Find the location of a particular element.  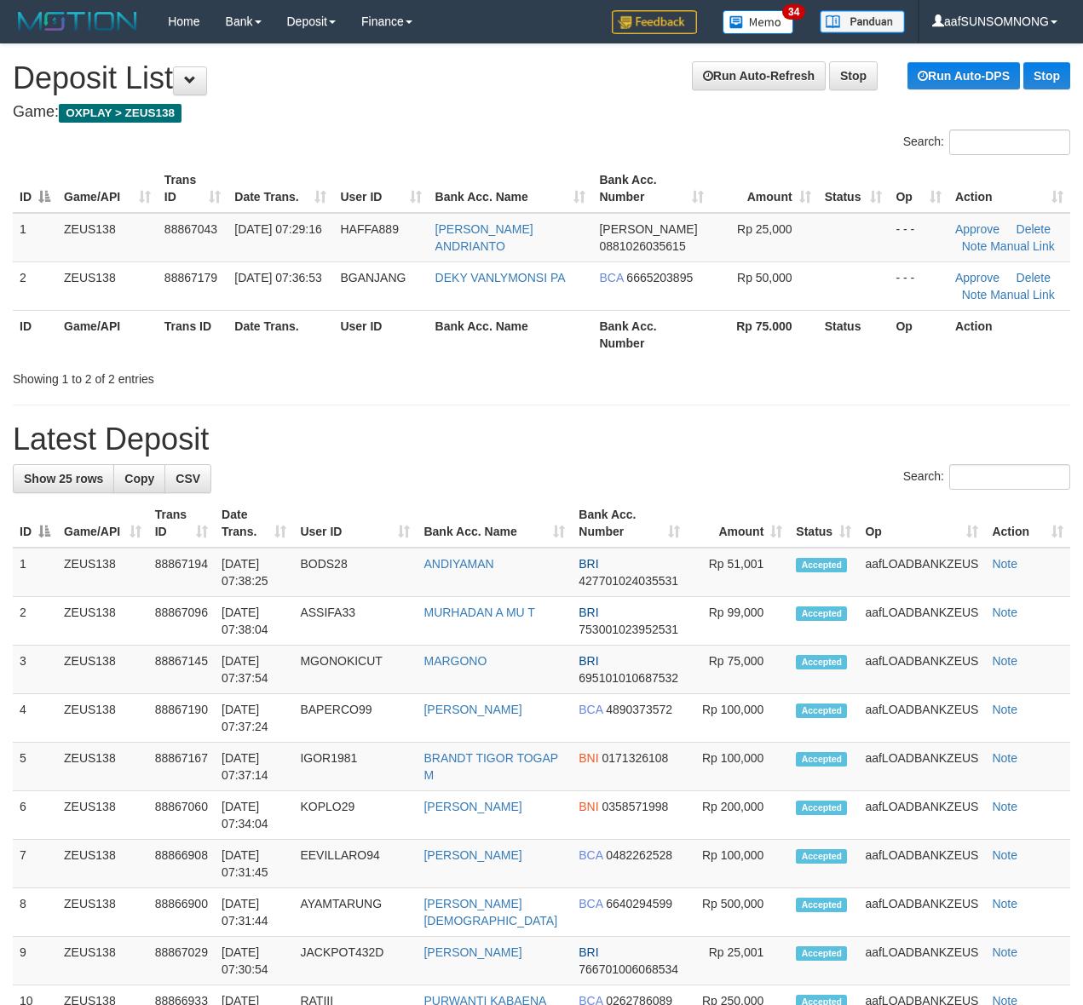

h1: Latest Deposit is located at coordinates (541, 440).